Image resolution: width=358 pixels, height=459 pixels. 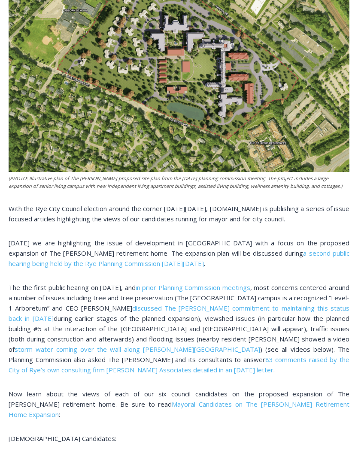 What do you see at coordinates (179, 404) in the screenshot?
I see `span: Now learn about the views of each of our six council candidates on the proposed expansion of The ...` at bounding box center [179, 404].